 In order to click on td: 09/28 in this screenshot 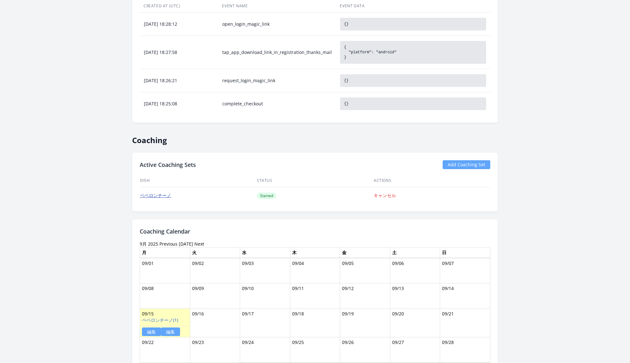, I will do `click(465, 350)`.